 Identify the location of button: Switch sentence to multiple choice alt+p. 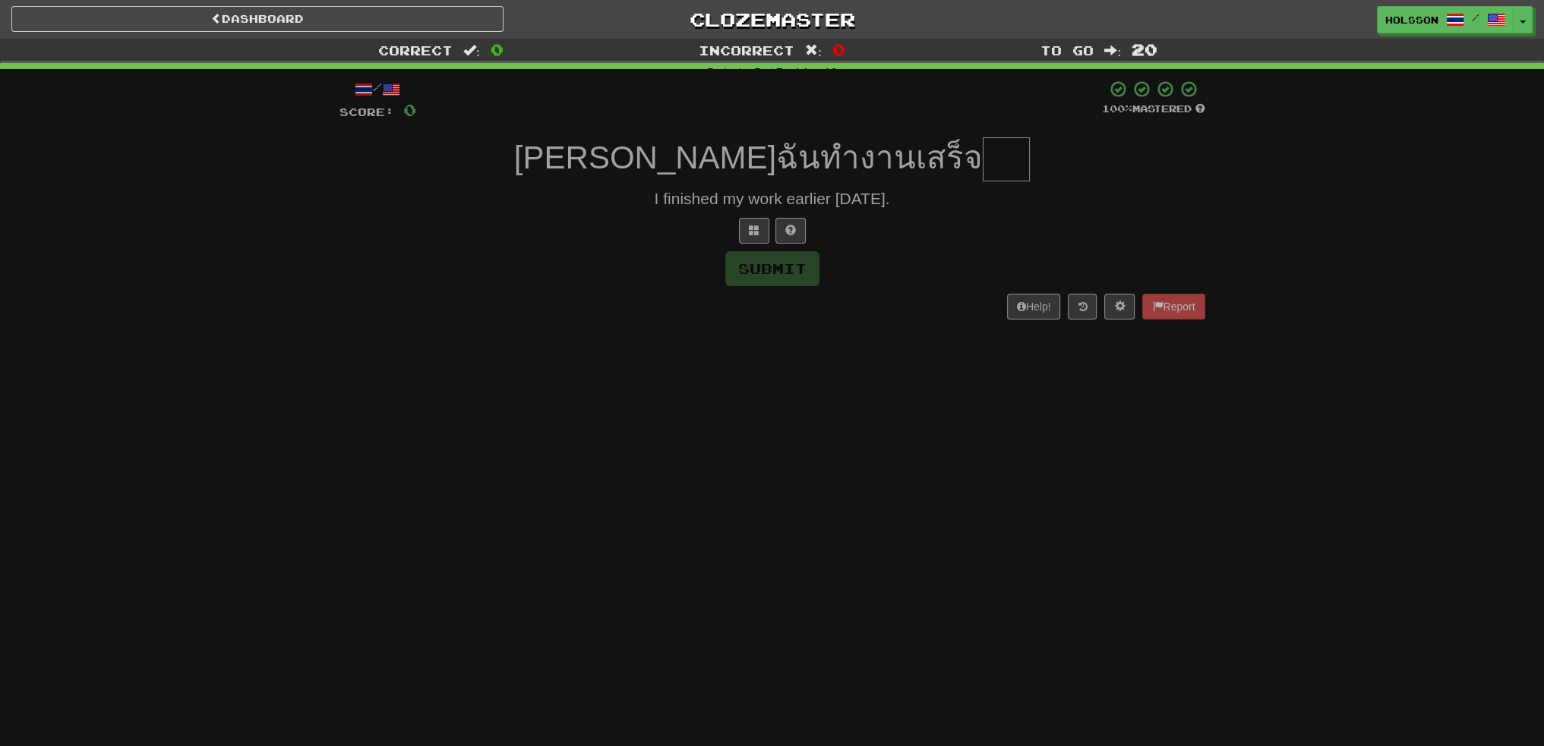
(754, 231).